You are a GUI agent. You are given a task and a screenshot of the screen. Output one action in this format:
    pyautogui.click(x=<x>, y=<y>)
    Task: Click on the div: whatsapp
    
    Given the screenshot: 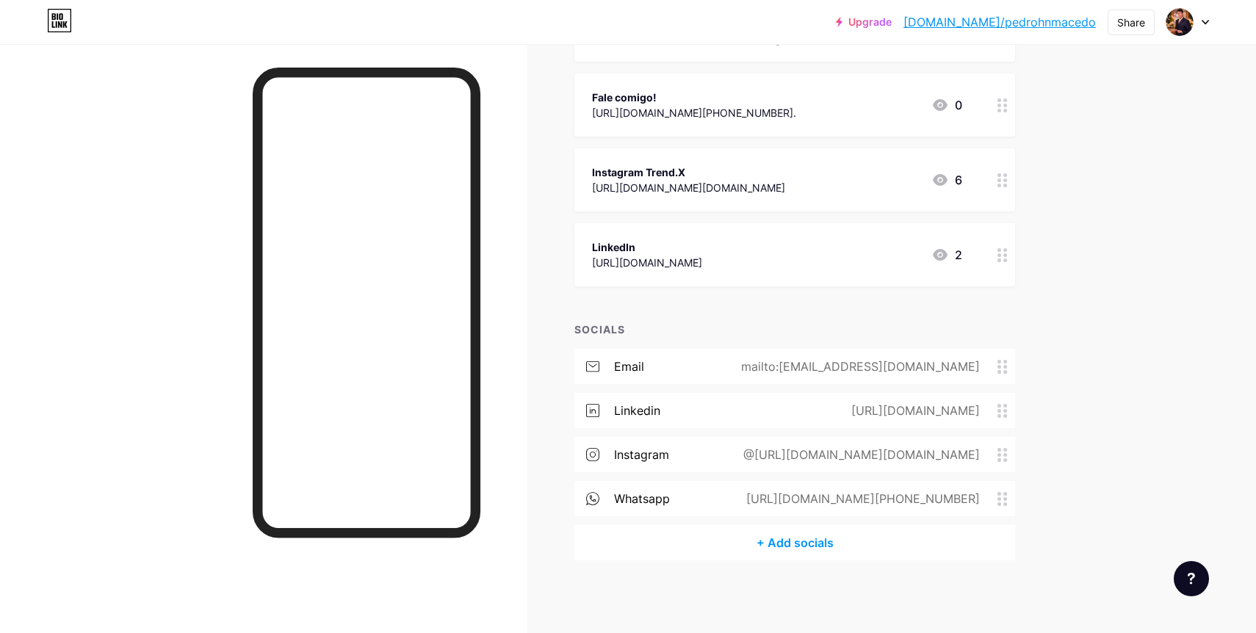 What is the action you would take?
    pyautogui.click(x=642, y=499)
    